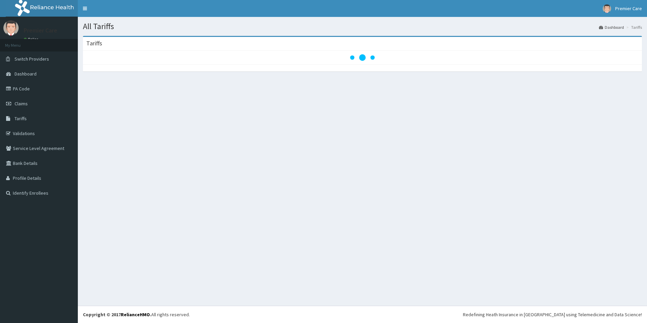 Image resolution: width=647 pixels, height=323 pixels. I want to click on span: Claims, so click(21, 104).